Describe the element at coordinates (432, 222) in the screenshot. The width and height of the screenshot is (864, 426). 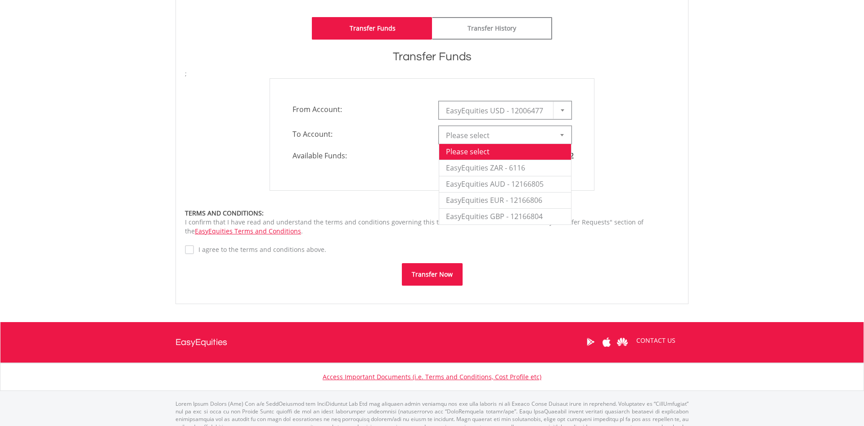
I see `div: I confirm that I have read and understand the terms and conditions governing this transaction, as...` at that location.